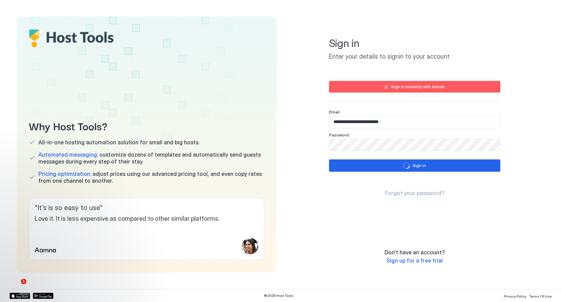  What do you see at coordinates (540, 295) in the screenshot?
I see `a: Terms Of Use` at bounding box center [540, 295].